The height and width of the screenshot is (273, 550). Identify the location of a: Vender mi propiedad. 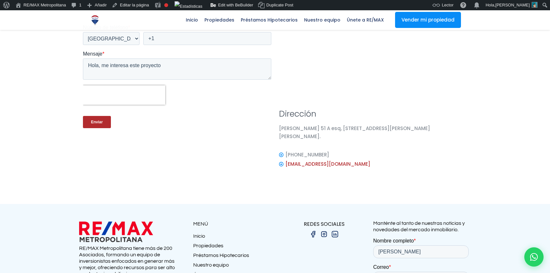
(428, 20).